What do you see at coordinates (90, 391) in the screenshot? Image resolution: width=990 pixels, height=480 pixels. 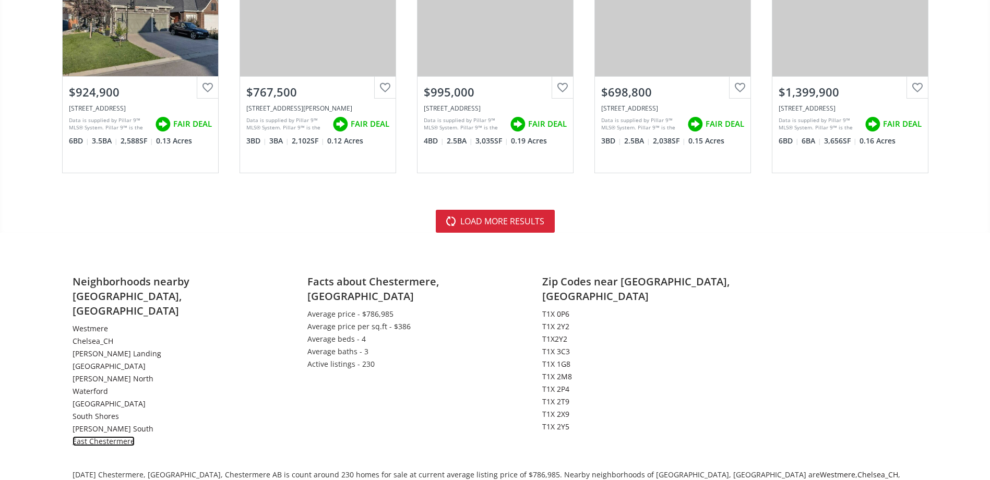 I see `a: Waterford` at bounding box center [90, 391].